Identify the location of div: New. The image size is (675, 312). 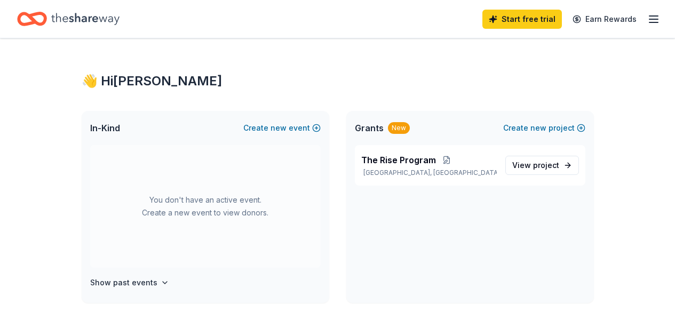
(398, 128).